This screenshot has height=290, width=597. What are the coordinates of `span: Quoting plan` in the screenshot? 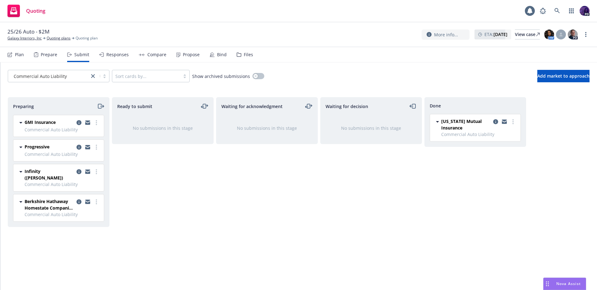 It's located at (86, 38).